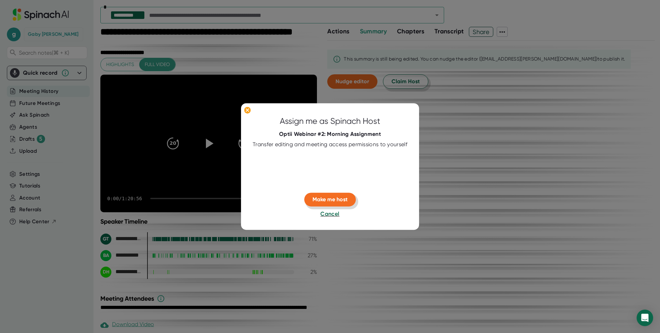 Image resolution: width=660 pixels, height=333 pixels. What do you see at coordinates (330, 121) in the screenshot?
I see `div: Assign me as Spinach Host` at bounding box center [330, 121].